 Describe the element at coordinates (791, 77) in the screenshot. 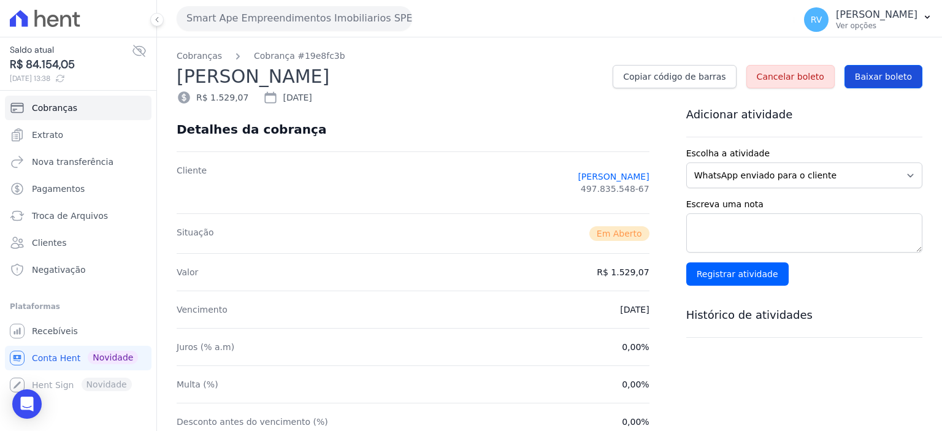

I see `span: Cancelar boleto` at that location.